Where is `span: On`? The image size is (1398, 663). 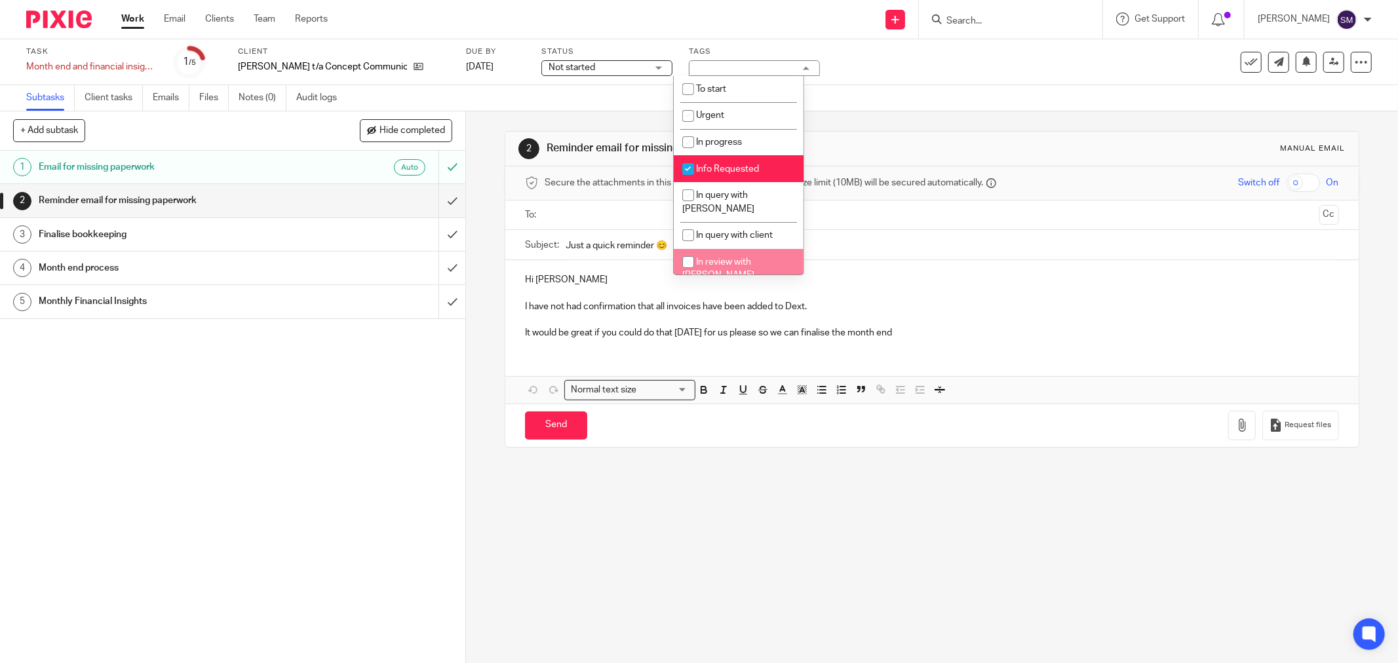 span: On is located at coordinates (1332, 183).